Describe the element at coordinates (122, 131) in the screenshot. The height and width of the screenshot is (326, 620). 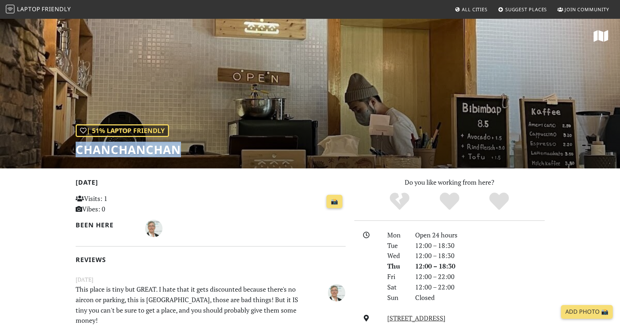
I see `div: | 51% Laptop Friendly` at that location.